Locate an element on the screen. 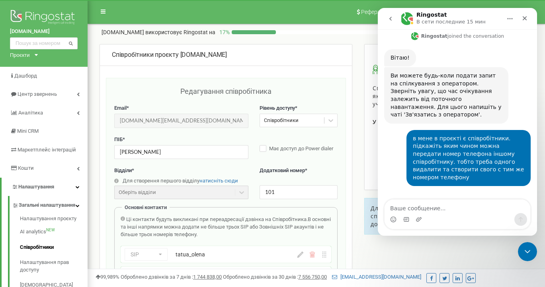 Image resolution: width=545 pixels, height=287 pixels. h1: Ringostat is located at coordinates (54, 7).